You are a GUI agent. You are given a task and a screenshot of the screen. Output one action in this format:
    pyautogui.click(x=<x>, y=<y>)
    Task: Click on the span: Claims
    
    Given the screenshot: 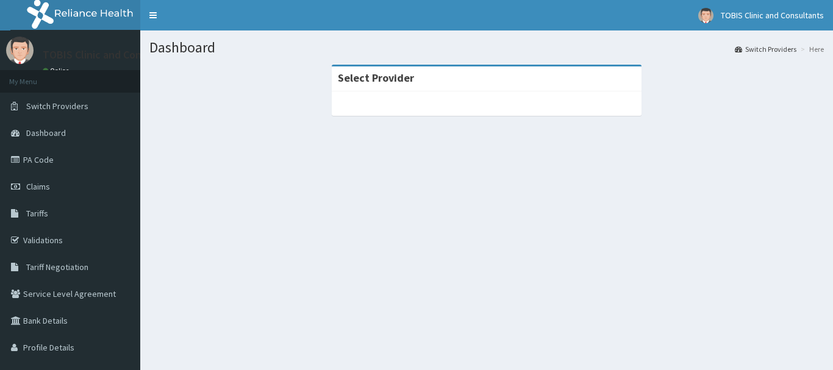 What is the action you would take?
    pyautogui.click(x=38, y=187)
    